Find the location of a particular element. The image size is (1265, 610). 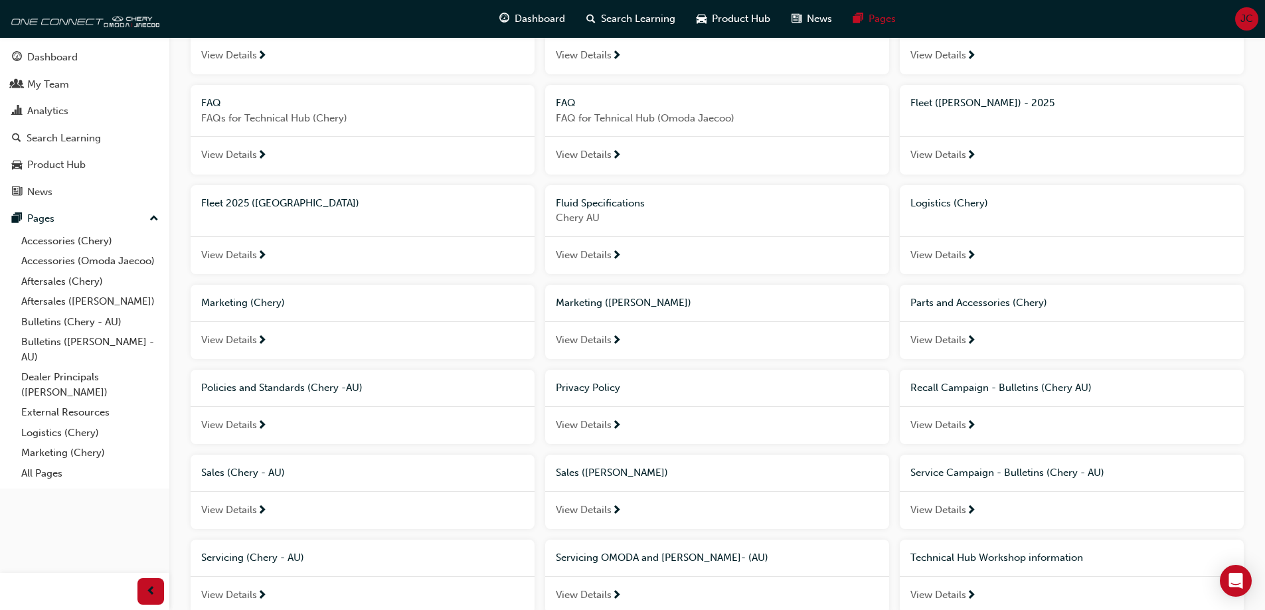

div: Pages is located at coordinates (41, 219).